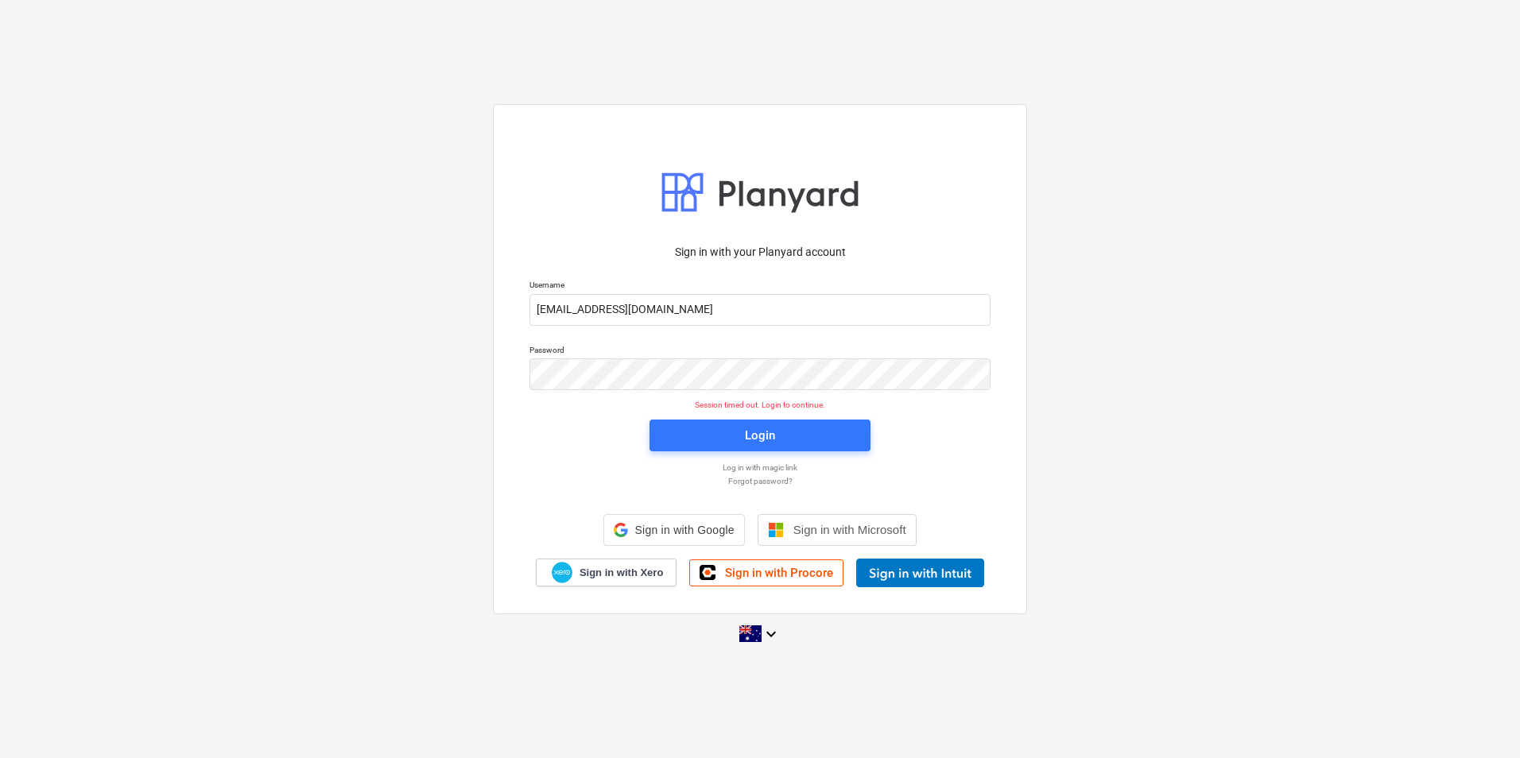 The width and height of the screenshot is (1520, 758). I want to click on div: Login, so click(760, 436).